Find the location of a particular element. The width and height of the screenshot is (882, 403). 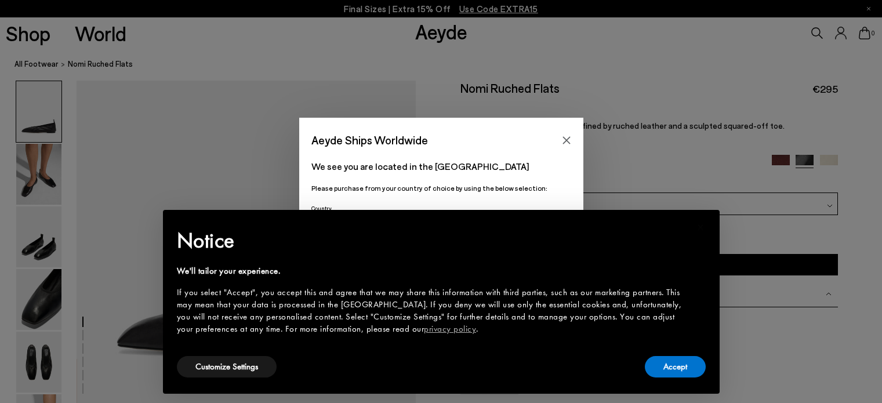

button: Accept is located at coordinates (675, 366).